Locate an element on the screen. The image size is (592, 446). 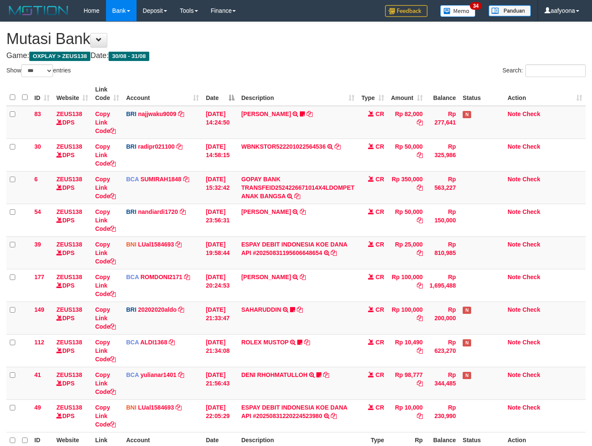
td: Rp 98,777 is located at coordinates (407, 383).